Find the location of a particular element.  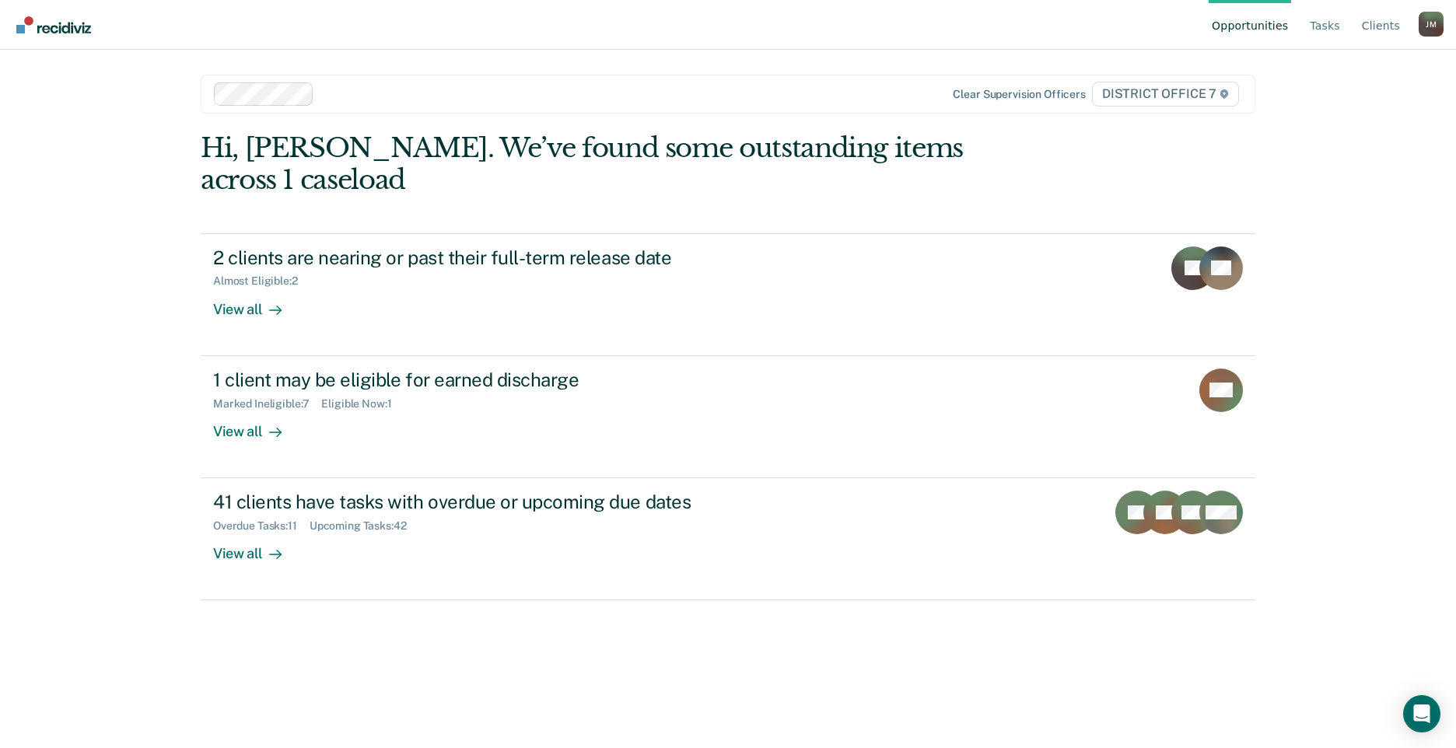

button: Profile dropdown button is located at coordinates (1431, 24).